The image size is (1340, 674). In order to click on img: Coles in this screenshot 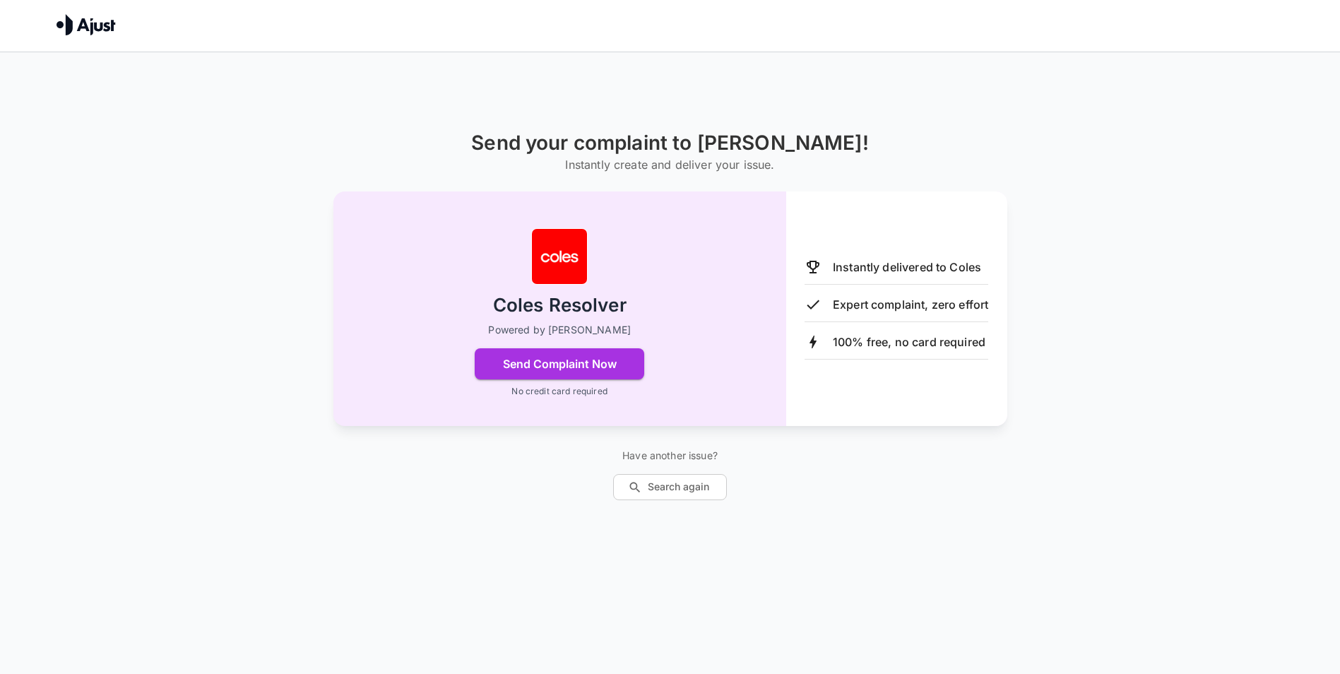, I will do `click(559, 256)`.